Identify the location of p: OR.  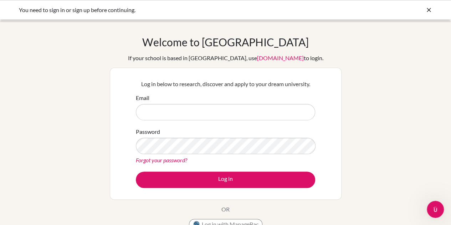
(225, 210).